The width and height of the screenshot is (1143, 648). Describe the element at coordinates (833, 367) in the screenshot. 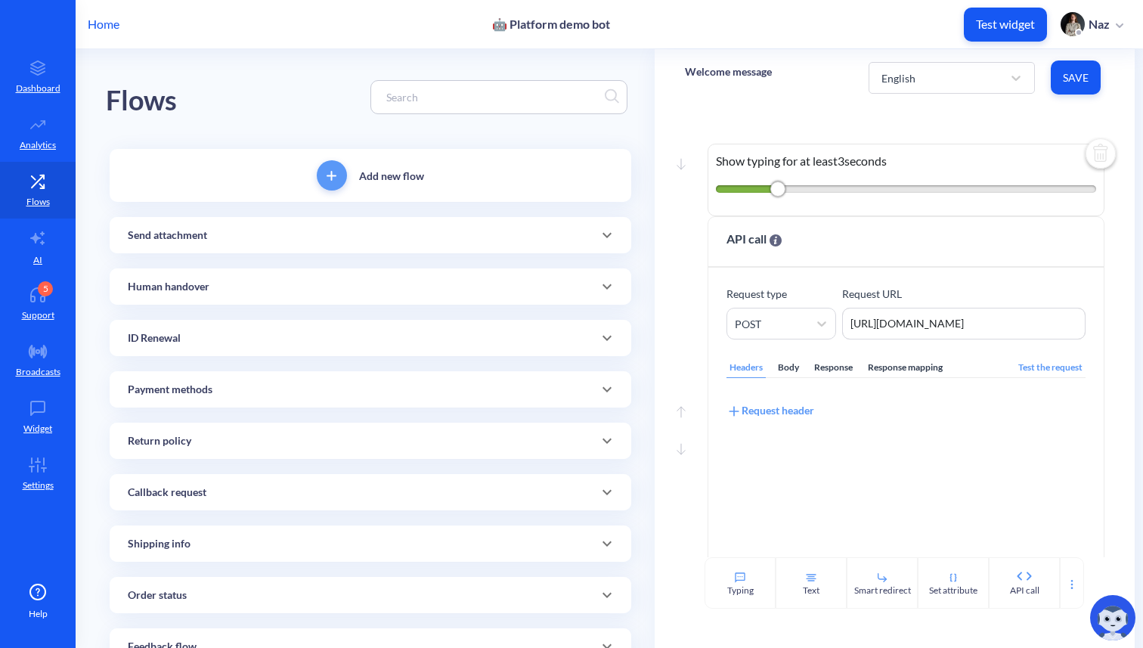

I see `div: Response` at that location.